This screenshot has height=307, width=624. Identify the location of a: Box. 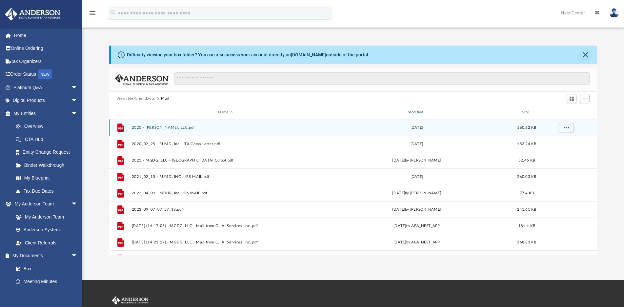
(45, 269).